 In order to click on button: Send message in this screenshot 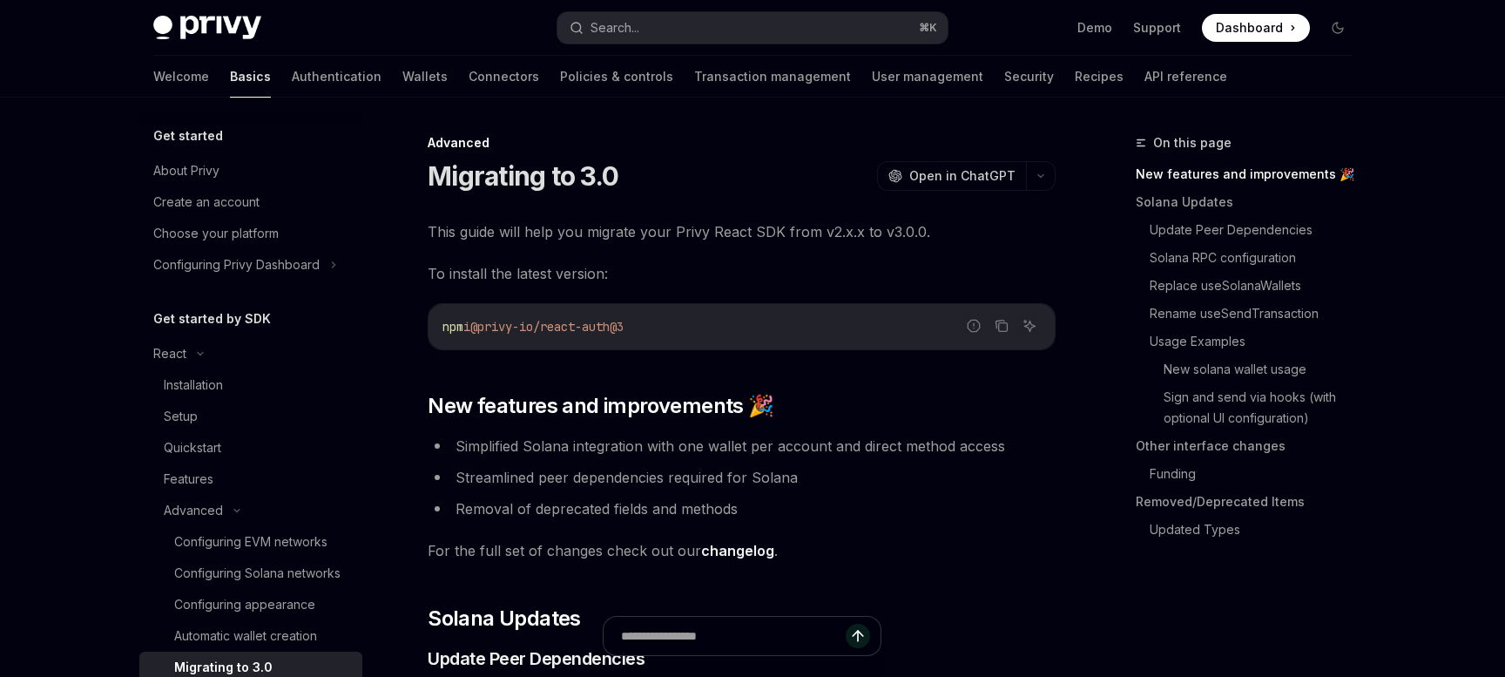, I will do `click(858, 636)`.